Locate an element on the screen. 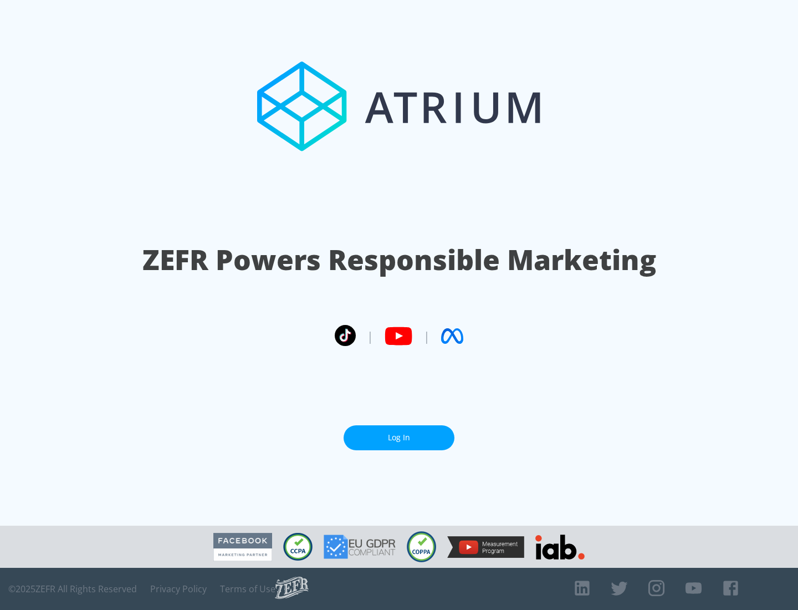 The height and width of the screenshot is (610, 798). img: GDPR Compliant is located at coordinates (360, 547).